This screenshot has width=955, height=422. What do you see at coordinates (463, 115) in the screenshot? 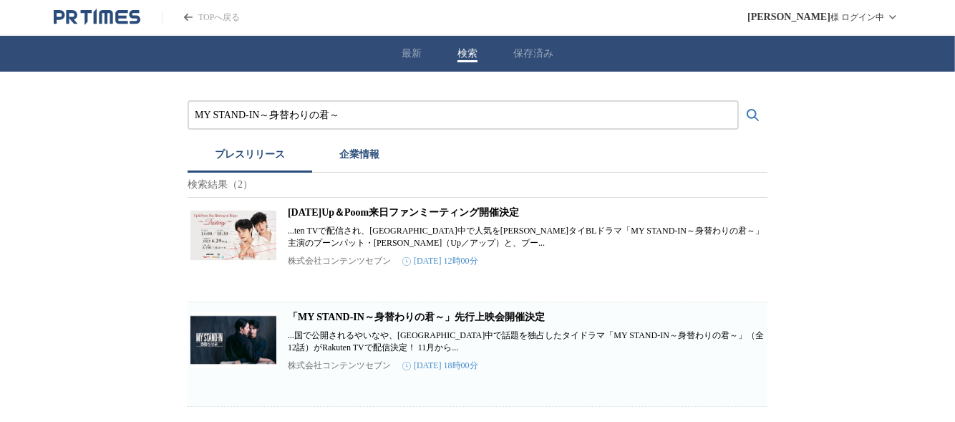
I see `input: プレスリリースおよび企業を検索する` at bounding box center [463, 115].